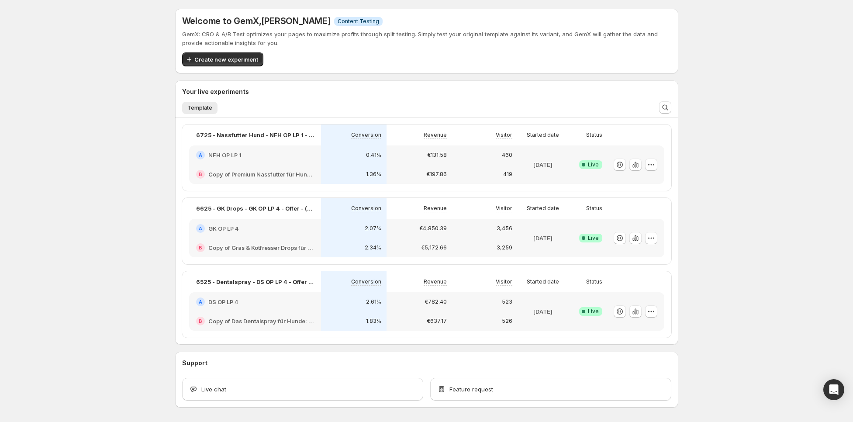 Image resolution: width=853 pixels, height=422 pixels. What do you see at coordinates (255, 282) in the screenshot?
I see `p: 6525 - Dentalspray - DS OP LP 4 - Offer - (1,3,6) vs. (1,3 für 2,6)` at bounding box center [255, 282].